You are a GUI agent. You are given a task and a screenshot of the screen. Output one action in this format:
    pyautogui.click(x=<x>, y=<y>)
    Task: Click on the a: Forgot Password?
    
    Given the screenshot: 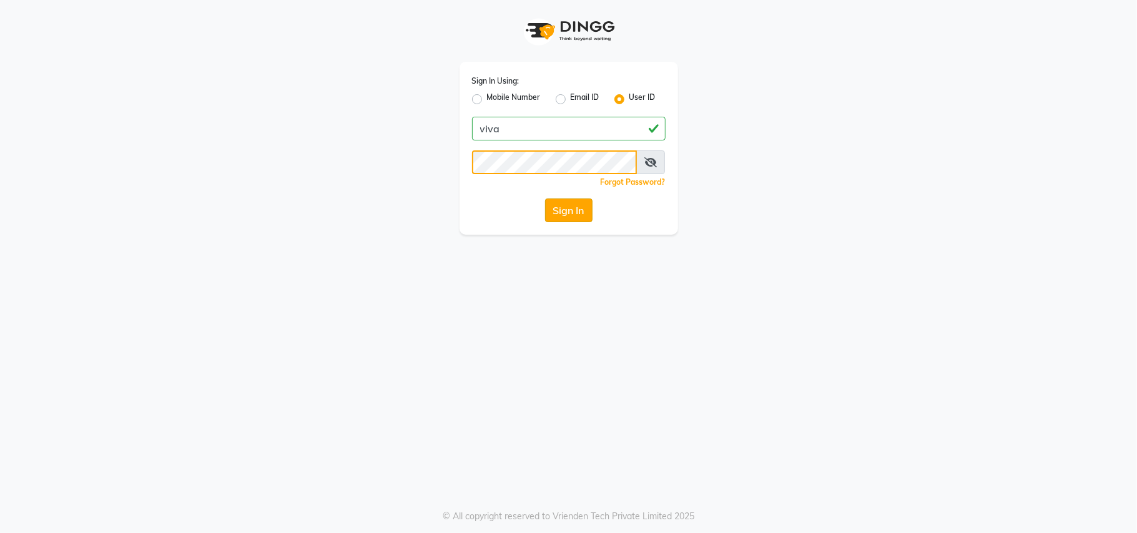 What is the action you would take?
    pyautogui.click(x=633, y=182)
    